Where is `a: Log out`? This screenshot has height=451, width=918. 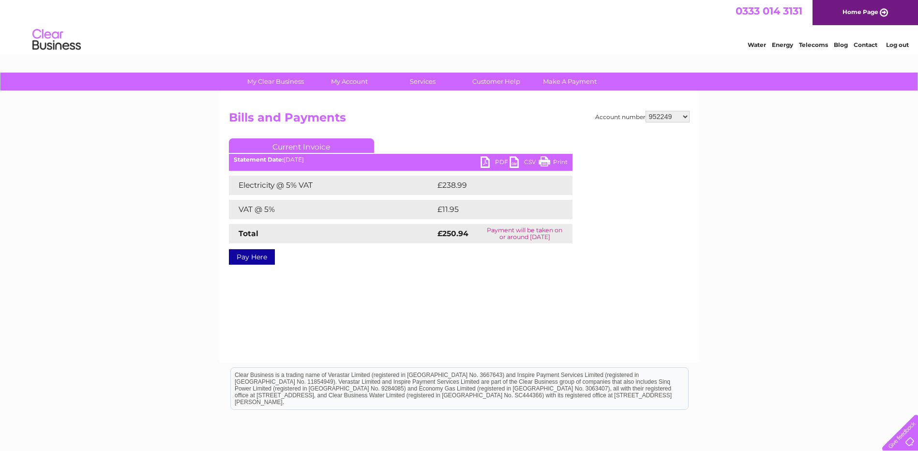
a: Log out is located at coordinates (897, 45).